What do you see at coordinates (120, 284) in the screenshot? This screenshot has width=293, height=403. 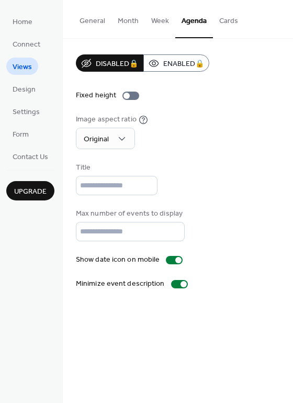 I see `div: Minimize event description` at bounding box center [120, 284].